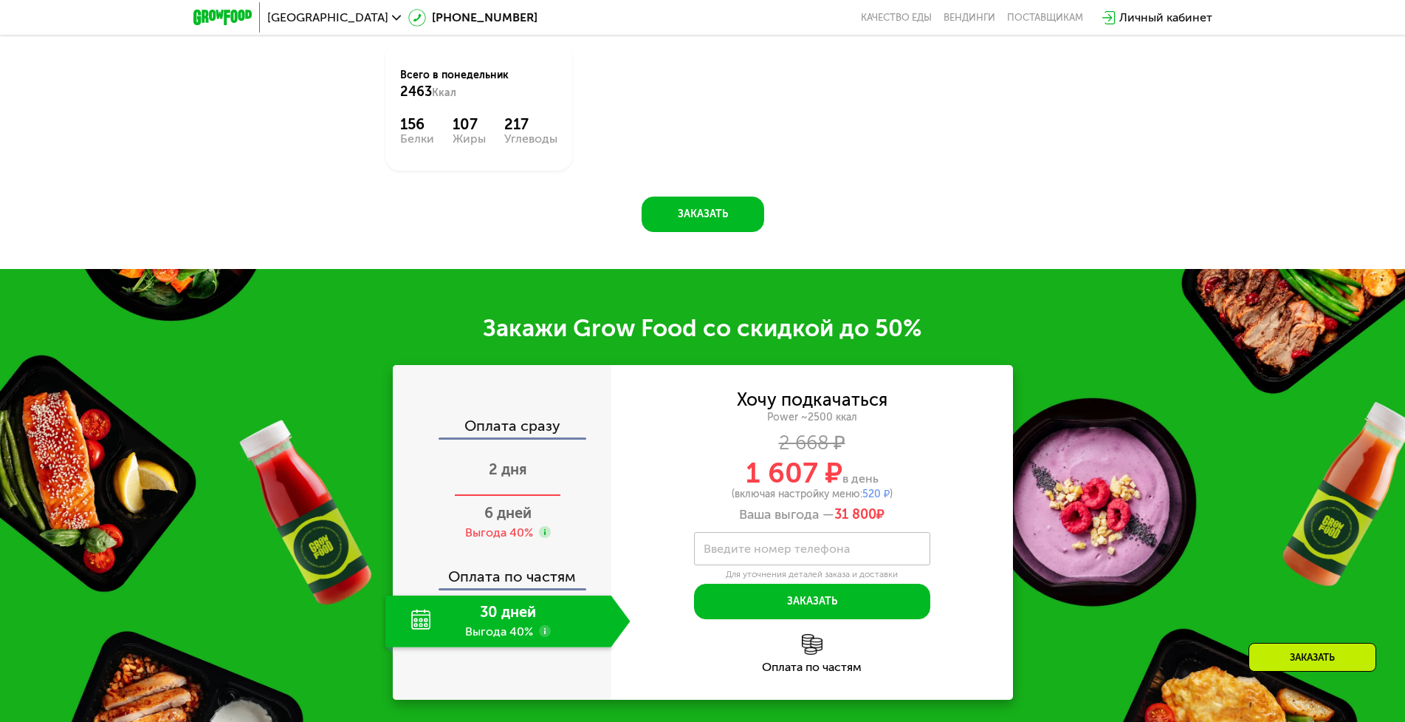 The width and height of the screenshot is (1405, 722). Describe the element at coordinates (970, 18) in the screenshot. I see `a: Вендинги` at that location.